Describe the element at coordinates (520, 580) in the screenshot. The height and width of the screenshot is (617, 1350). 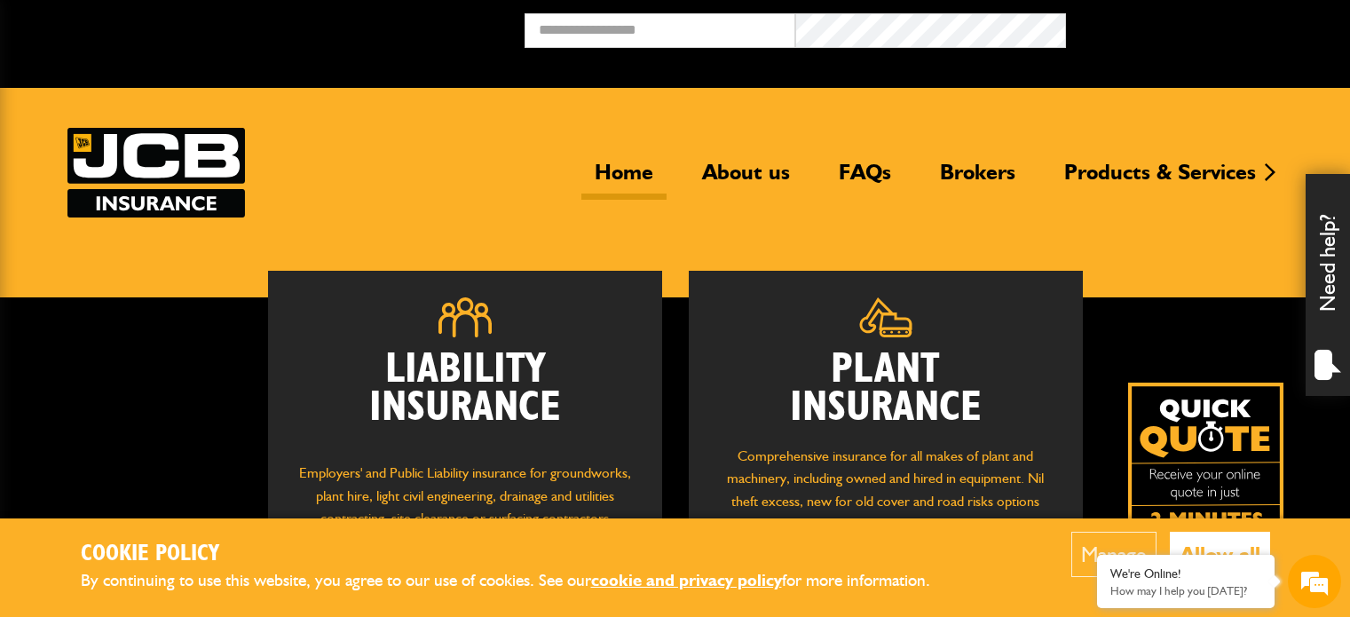
I see `p: By continuing to use this website, you agree to our use of cookies. See our for more information.` at that location.